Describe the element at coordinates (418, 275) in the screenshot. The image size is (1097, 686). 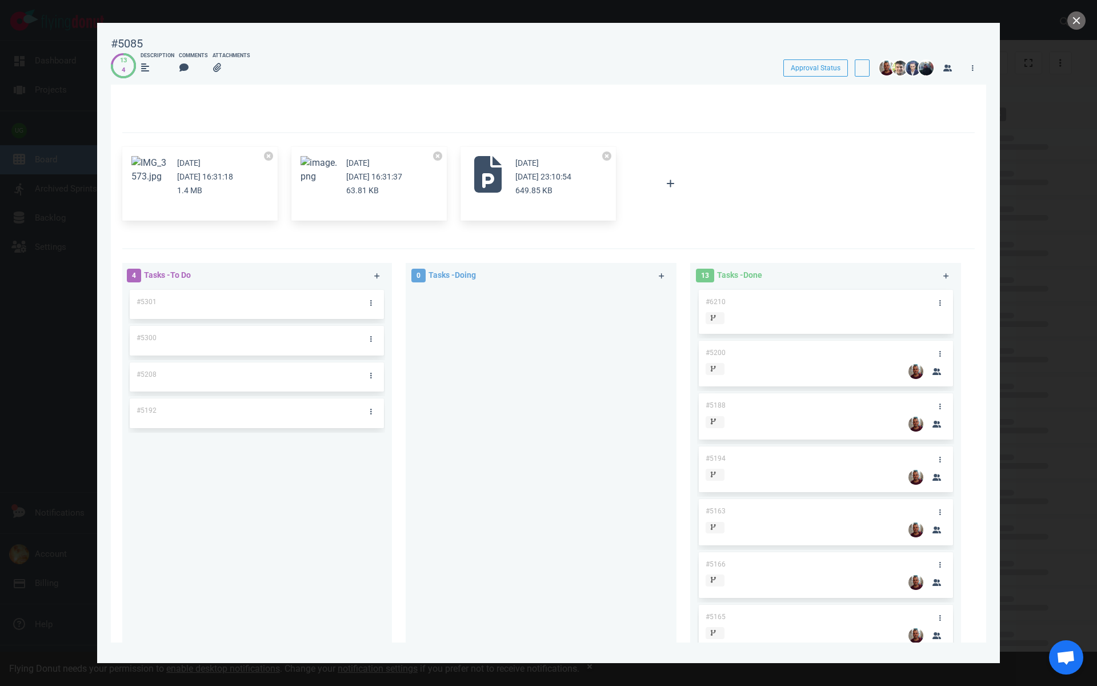
I see `span: 0` at that location.